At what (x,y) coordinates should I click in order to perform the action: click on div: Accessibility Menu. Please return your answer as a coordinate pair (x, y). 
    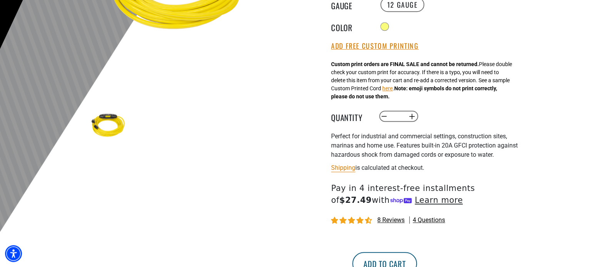
    Looking at the image, I should click on (13, 254).